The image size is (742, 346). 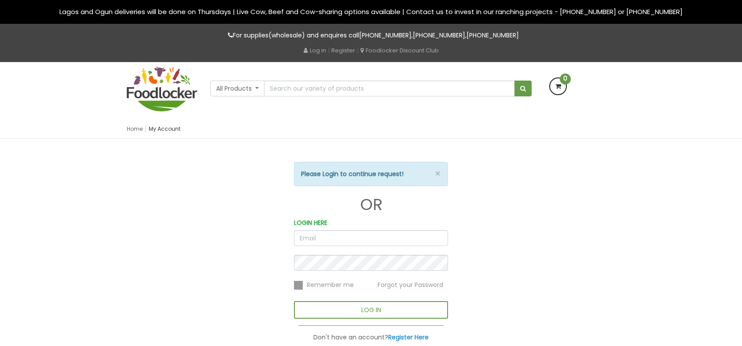 I want to click on span: Lagos and Ogun deliveries will be done on Thursdays | Live Cow, Beef and Cow-sharing options avai..., so click(x=371, y=11).